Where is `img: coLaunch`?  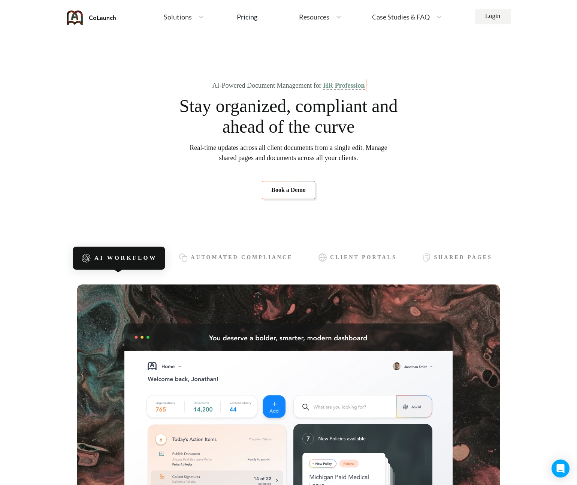 img: coLaunch is located at coordinates (91, 18).